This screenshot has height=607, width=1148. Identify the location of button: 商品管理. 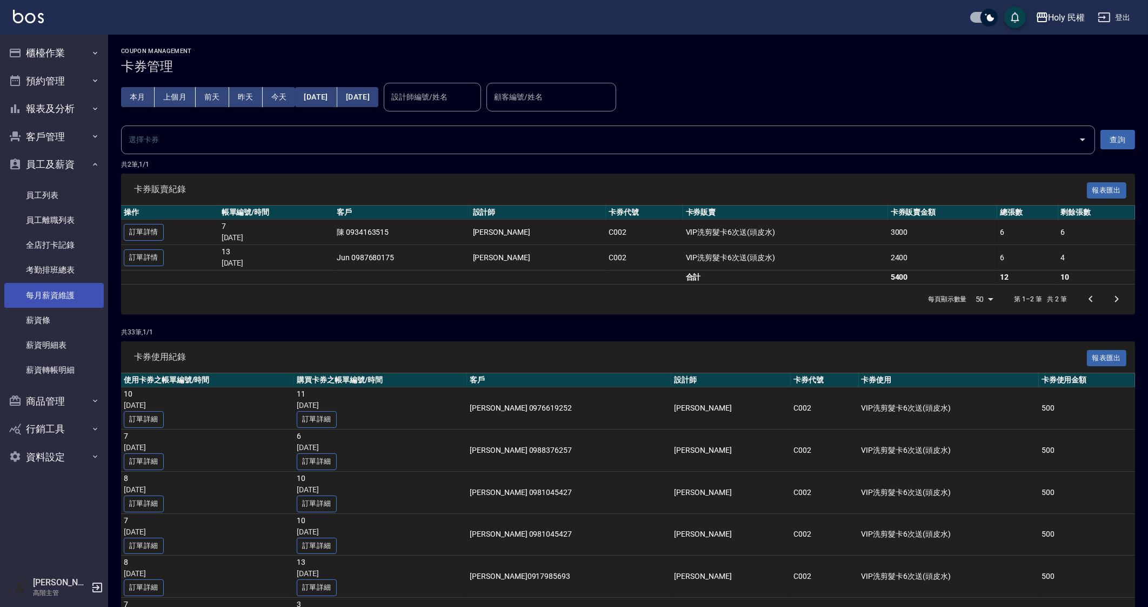
(54, 401).